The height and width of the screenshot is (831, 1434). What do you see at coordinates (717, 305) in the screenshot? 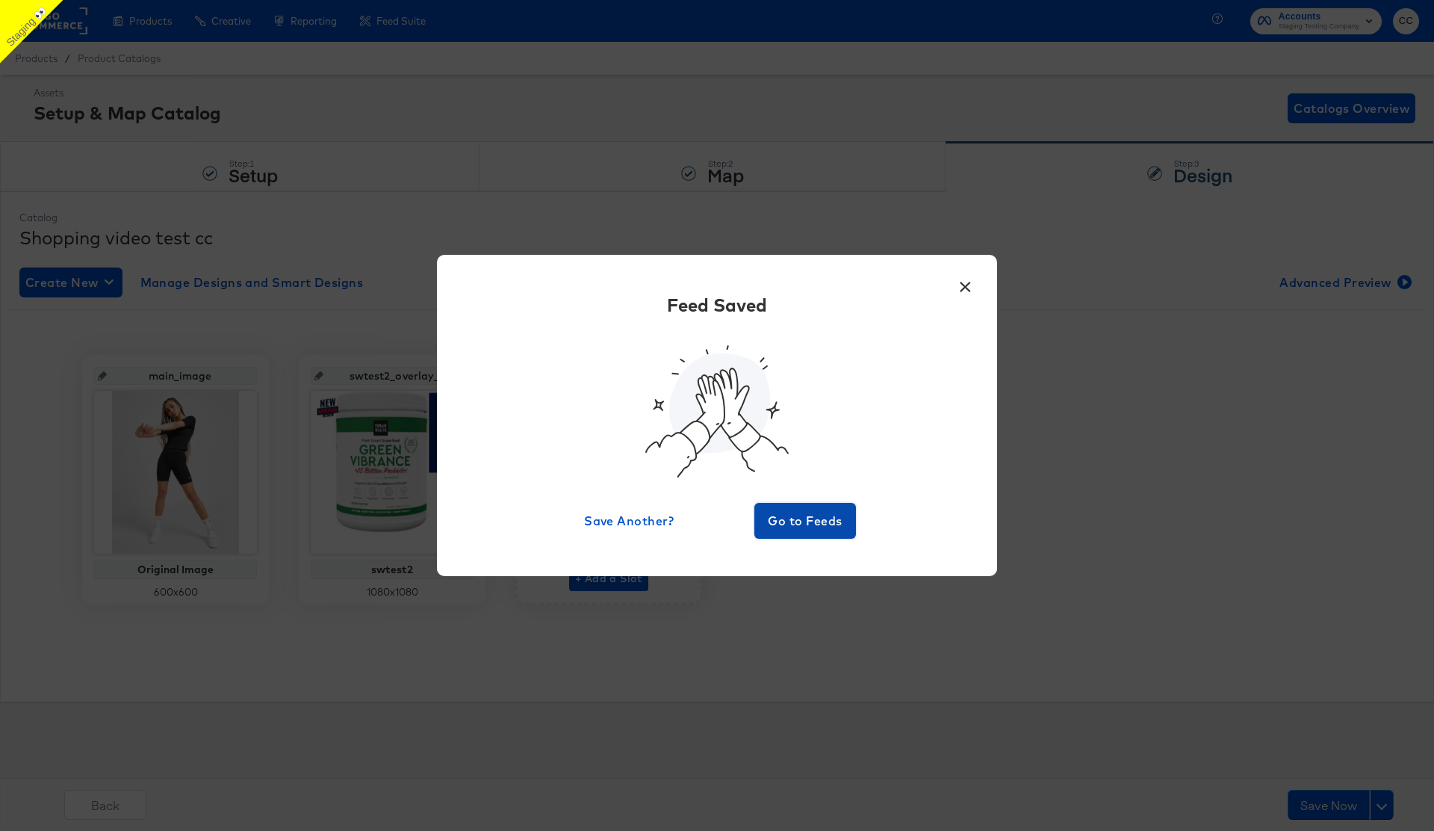
I see `div: Feed Saved` at bounding box center [717, 305].